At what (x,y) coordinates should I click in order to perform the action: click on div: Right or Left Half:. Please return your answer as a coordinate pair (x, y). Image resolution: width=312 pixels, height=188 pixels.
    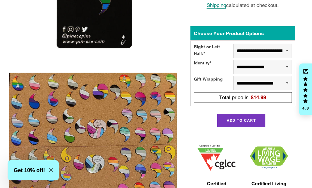
    Looking at the image, I should click on (214, 51).